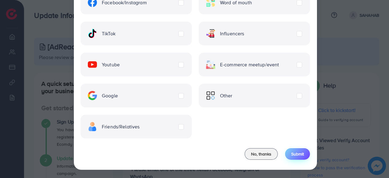  What do you see at coordinates (210, 33) in the screenshot?
I see `img: ic-influencers.a620ad43.svg` at bounding box center [210, 33].